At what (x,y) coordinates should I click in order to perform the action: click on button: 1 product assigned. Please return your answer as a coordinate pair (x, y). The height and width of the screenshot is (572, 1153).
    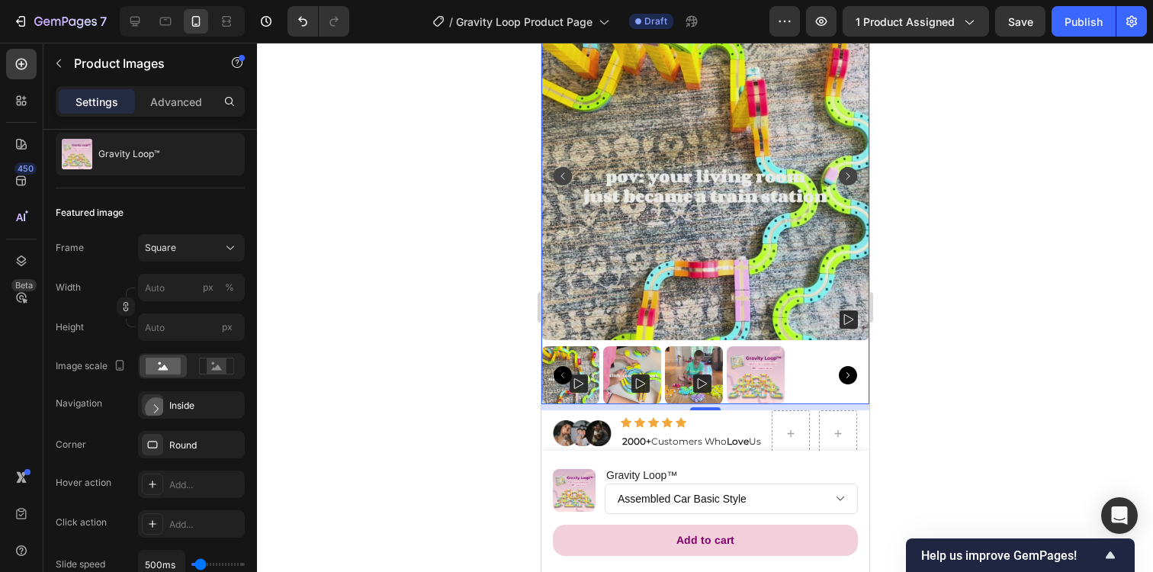
    Looking at the image, I should click on (916, 21).